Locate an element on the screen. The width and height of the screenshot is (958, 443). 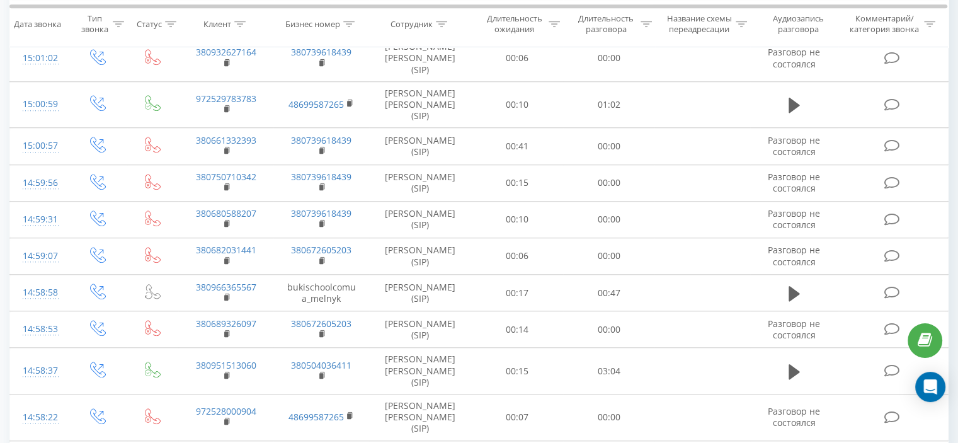
div: Длительность разговора is located at coordinates (606, 24).